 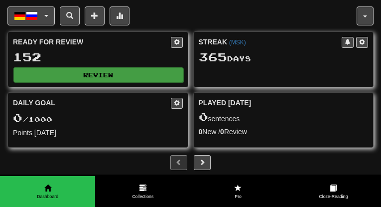 I want to click on span: Cloze-Reading, so click(x=333, y=196).